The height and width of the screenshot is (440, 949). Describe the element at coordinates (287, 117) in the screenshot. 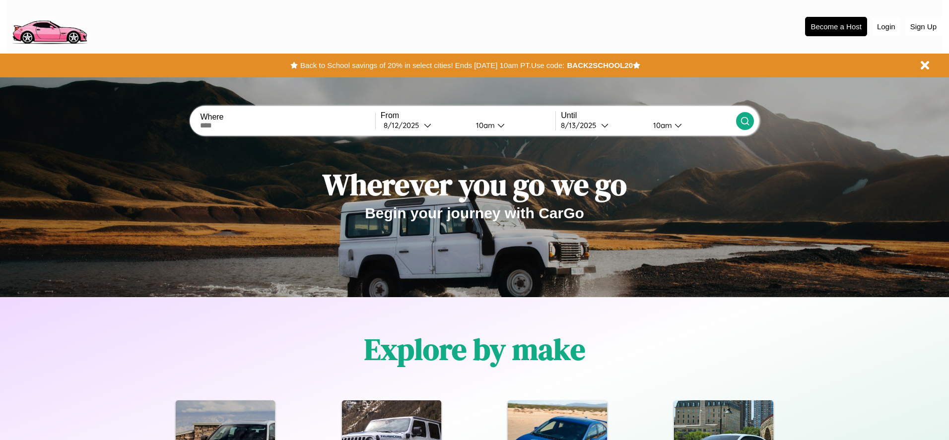

I see `label: Where` at that location.